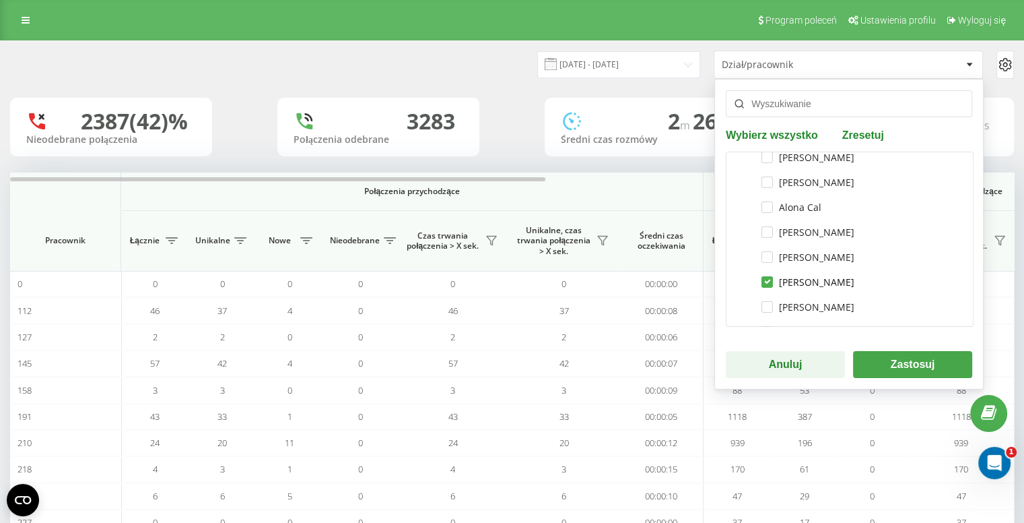 The width and height of the screenshot is (1024, 523). What do you see at coordinates (355, 240) in the screenshot?
I see `span: Nieodebrane` at bounding box center [355, 240].